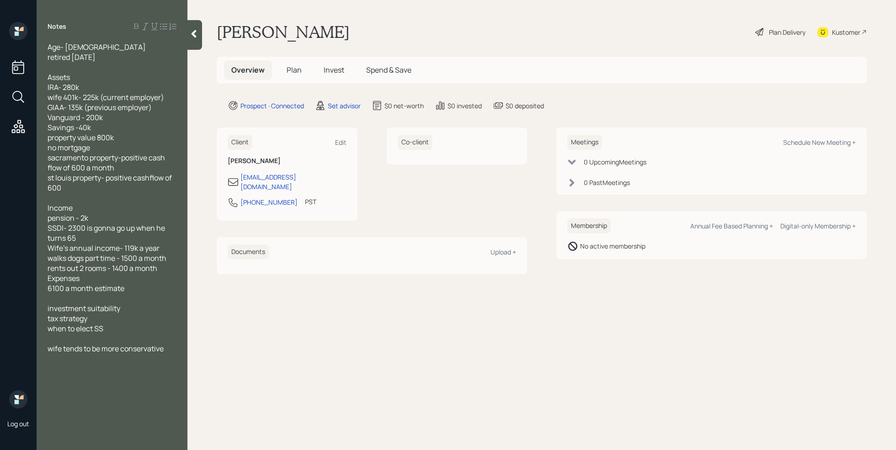 The width and height of the screenshot is (896, 450). I want to click on span: Savings -40k, so click(69, 127).